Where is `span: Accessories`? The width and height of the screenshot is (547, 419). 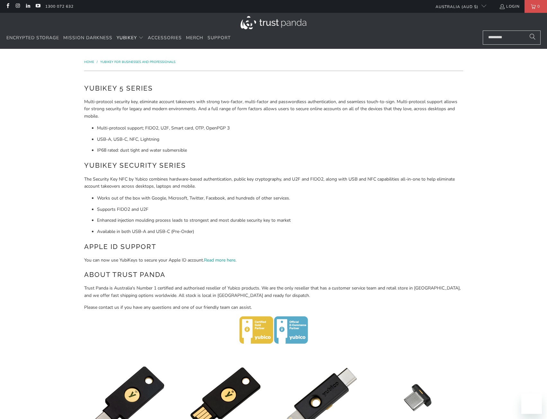
span: Accessories is located at coordinates (165, 38).